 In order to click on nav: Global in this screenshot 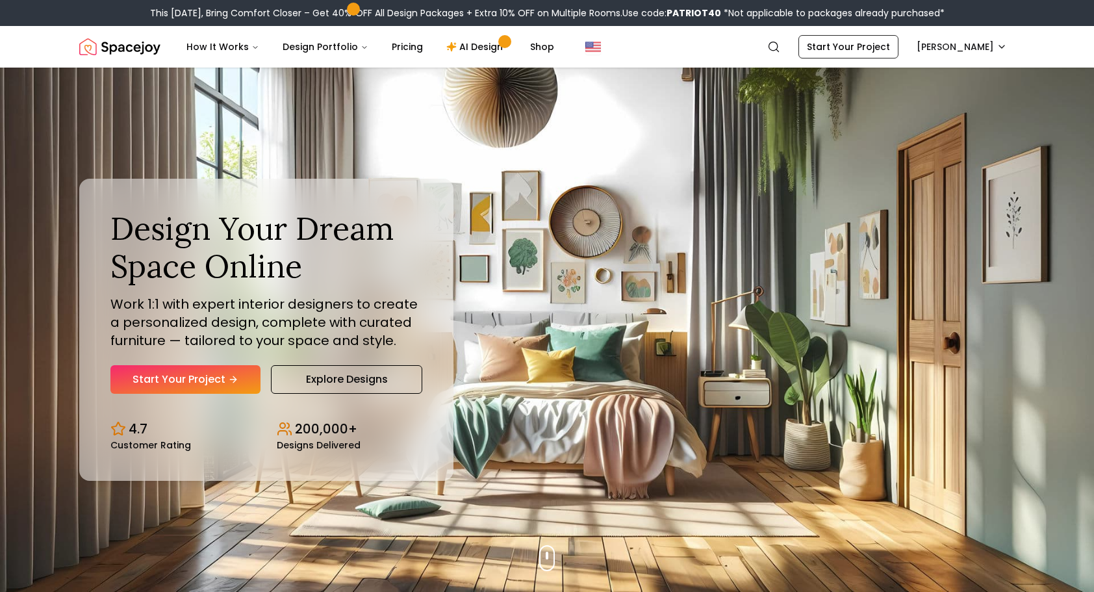, I will do `click(547, 47)`.